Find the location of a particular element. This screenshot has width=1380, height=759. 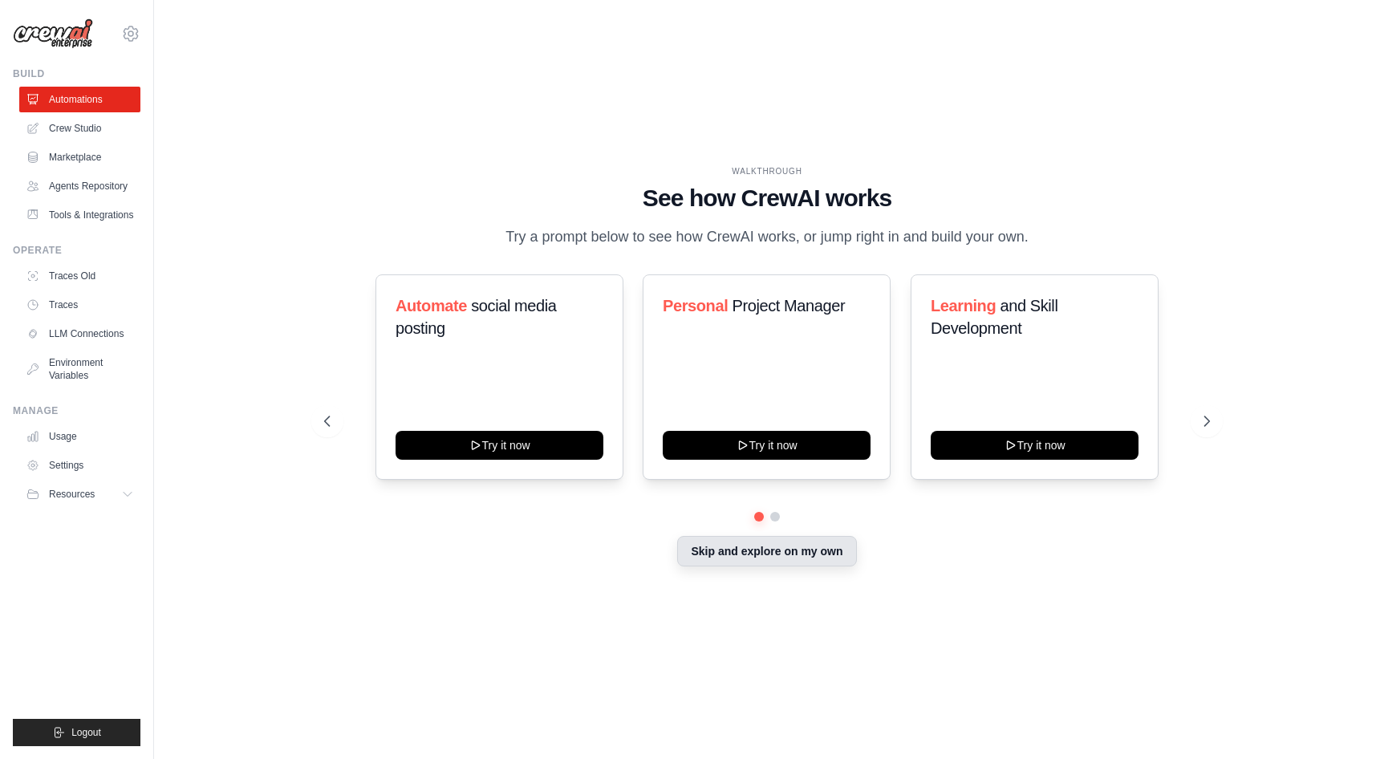

div: Chat Widget is located at coordinates (1340, 721).